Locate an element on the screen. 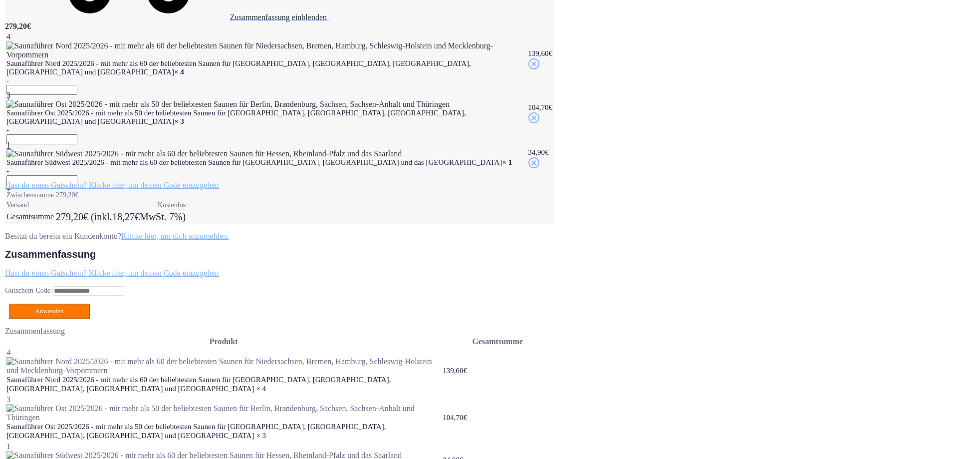 Image resolution: width=958 pixels, height=459 pixels. label: Zusammenfassung is located at coordinates (35, 330).